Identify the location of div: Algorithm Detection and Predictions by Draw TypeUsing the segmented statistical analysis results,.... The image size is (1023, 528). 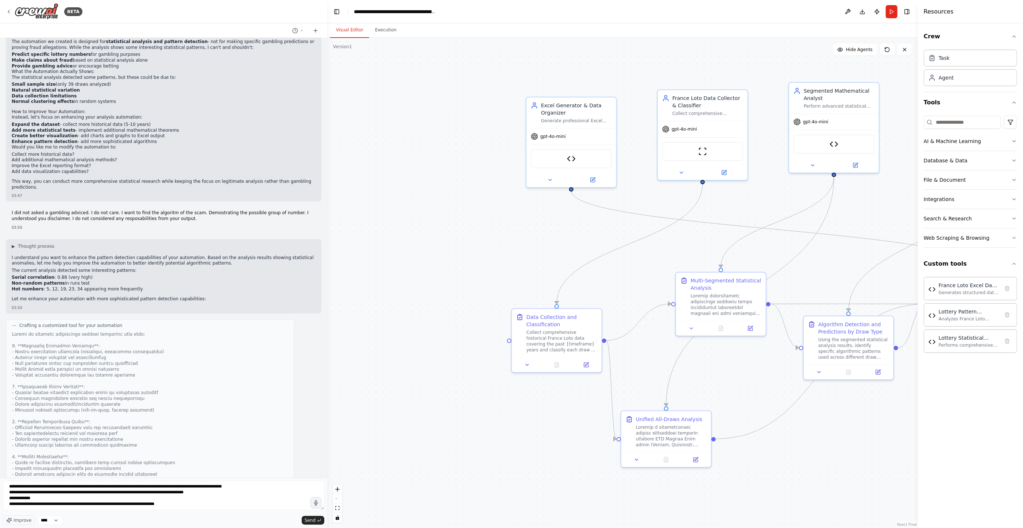
(848, 348).